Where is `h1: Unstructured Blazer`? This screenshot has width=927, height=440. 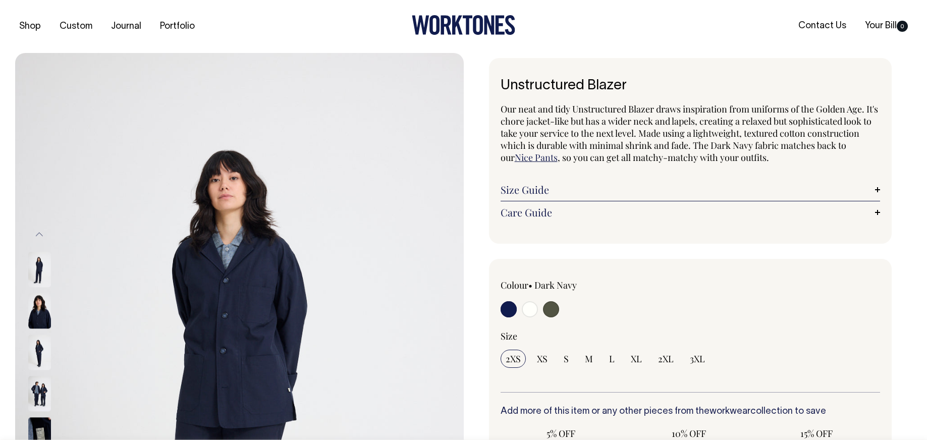
h1: Unstructured Blazer is located at coordinates (691, 86).